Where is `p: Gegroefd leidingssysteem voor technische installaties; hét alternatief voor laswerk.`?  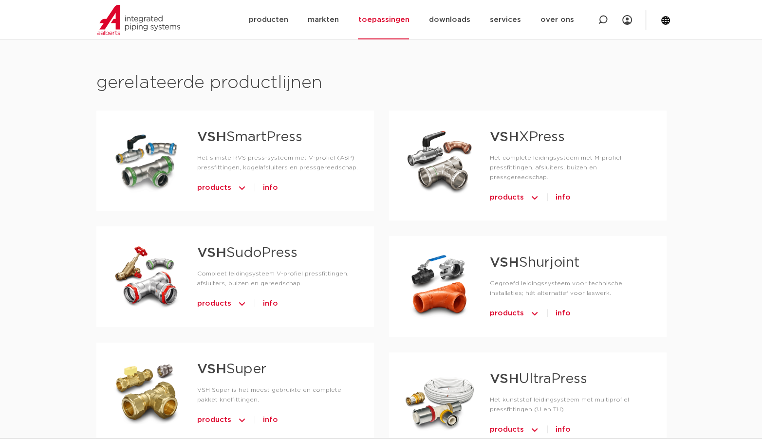
p: Gegroefd leidingssysteem voor technische installaties; hét alternatief voor laswerk. is located at coordinates (570, 288).